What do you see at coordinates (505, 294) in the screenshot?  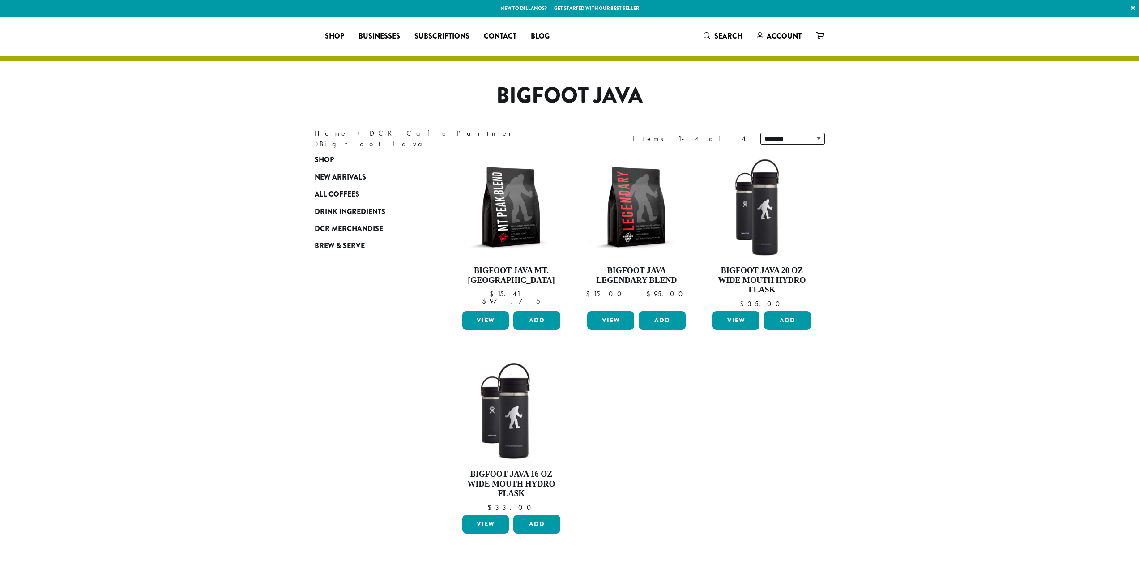 I see `bdi: 15.41` at bounding box center [505, 294].